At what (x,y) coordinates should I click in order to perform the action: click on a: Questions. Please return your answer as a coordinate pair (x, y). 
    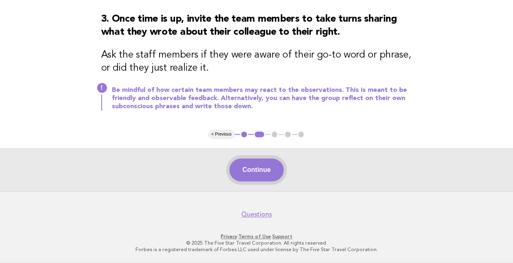
    Looking at the image, I should click on (257, 214).